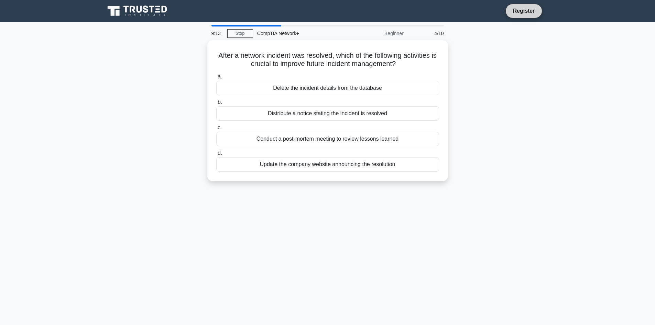 The width and height of the screenshot is (655, 325). I want to click on span: d., so click(220, 153).